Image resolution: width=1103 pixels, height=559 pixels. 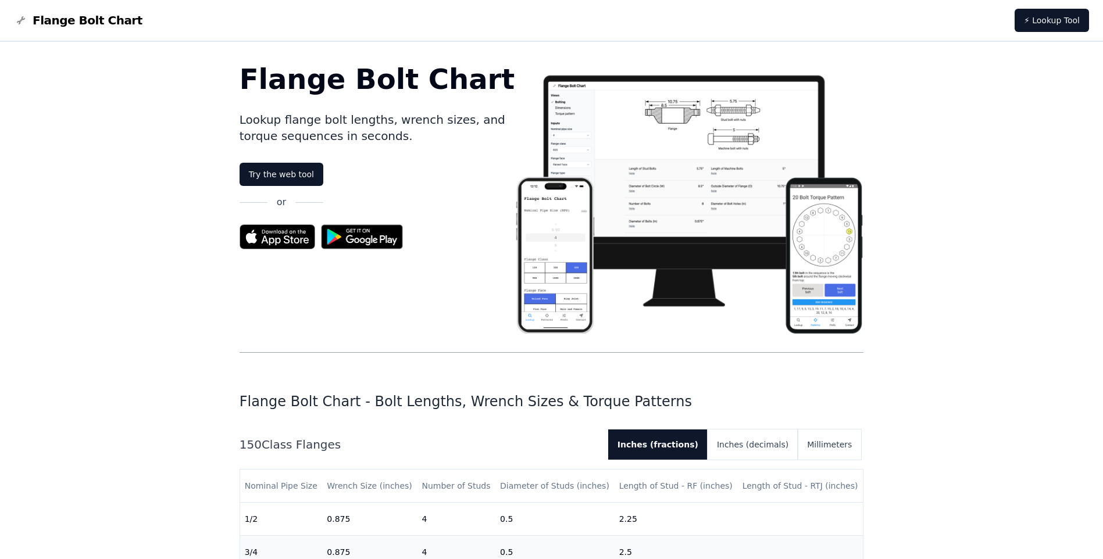 I want to click on img: Get it on Google Play, so click(x=362, y=237).